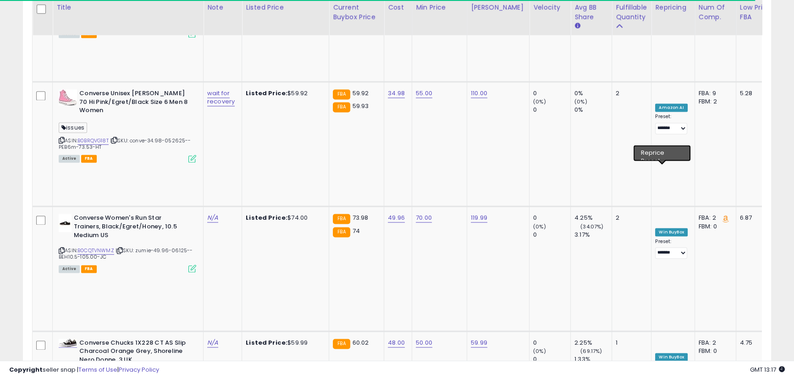 The height and width of the screenshot is (379, 794). I want to click on a: Terms of Use, so click(98, 370).